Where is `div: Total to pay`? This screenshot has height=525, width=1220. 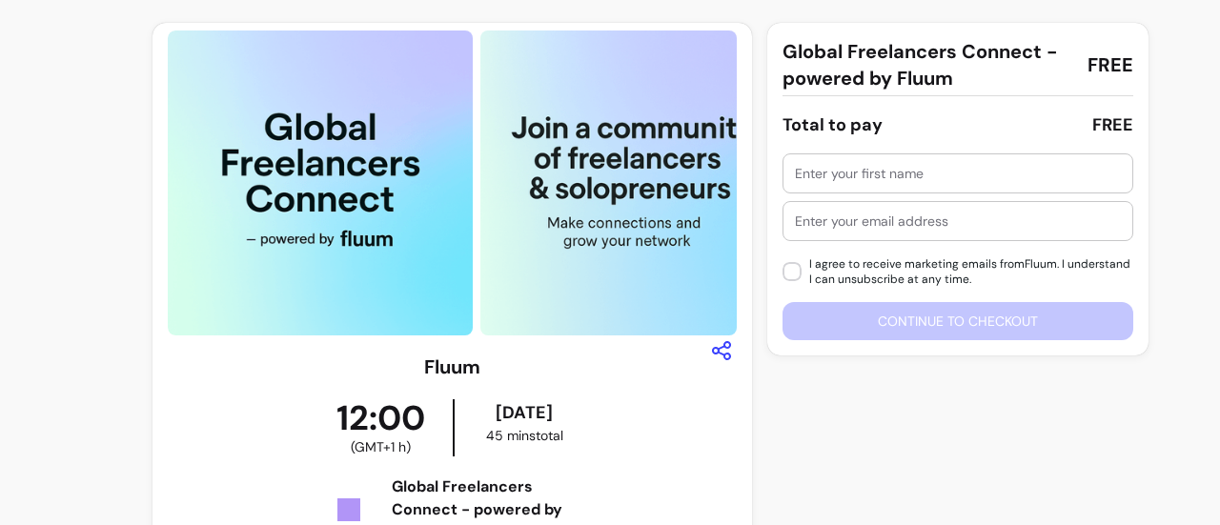
div: Total to pay is located at coordinates (832, 125).